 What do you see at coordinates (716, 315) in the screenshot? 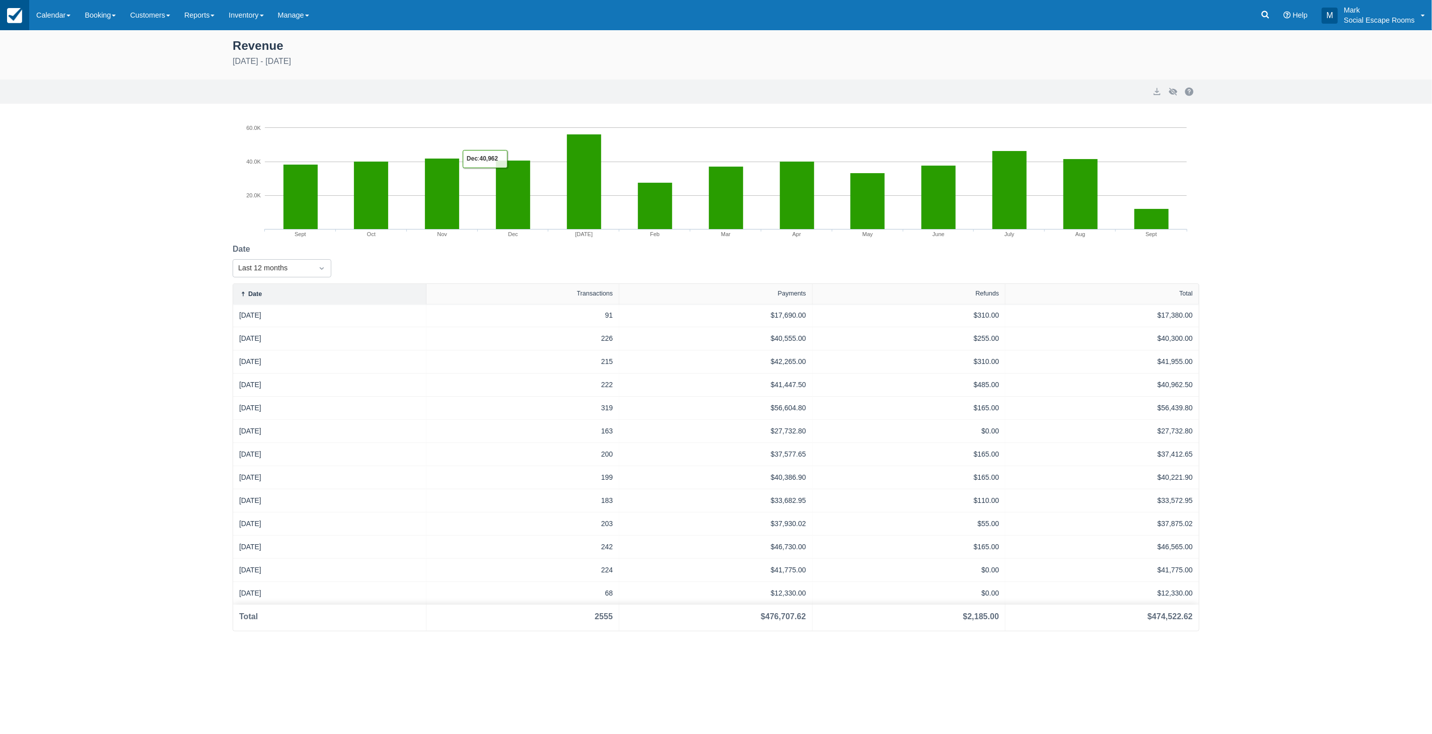
I see `div: $17,690.00` at bounding box center [716, 315].